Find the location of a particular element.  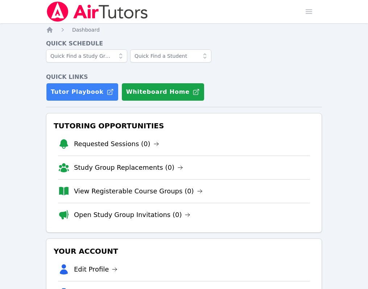

a: View Registerable Course Groups (0) is located at coordinates (138, 191).